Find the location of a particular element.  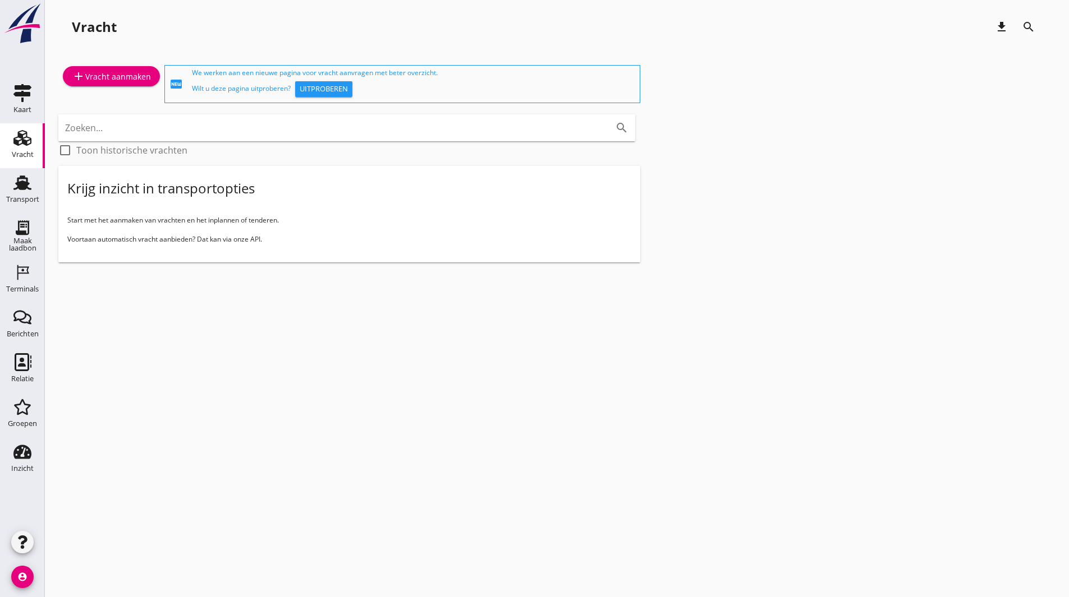

a: Vracht aanmaken is located at coordinates (111, 76).